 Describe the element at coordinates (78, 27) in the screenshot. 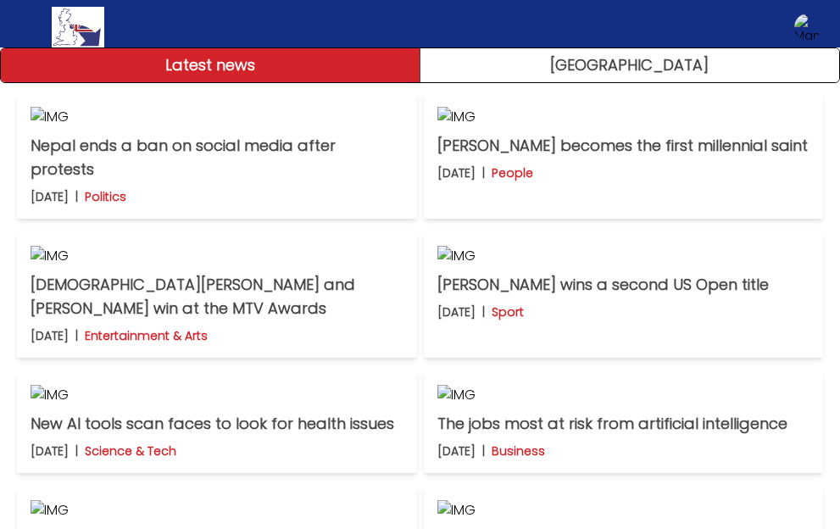

I see `img: Logo` at that location.